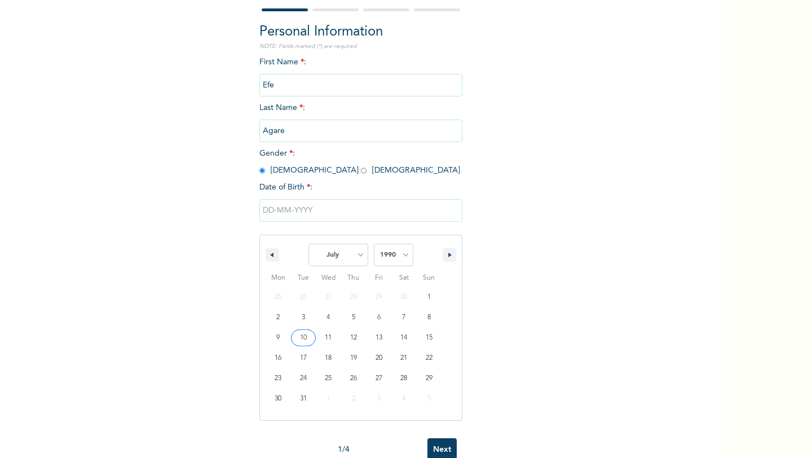  What do you see at coordinates (303, 278) in the screenshot?
I see `span: Tue` at bounding box center [303, 278].